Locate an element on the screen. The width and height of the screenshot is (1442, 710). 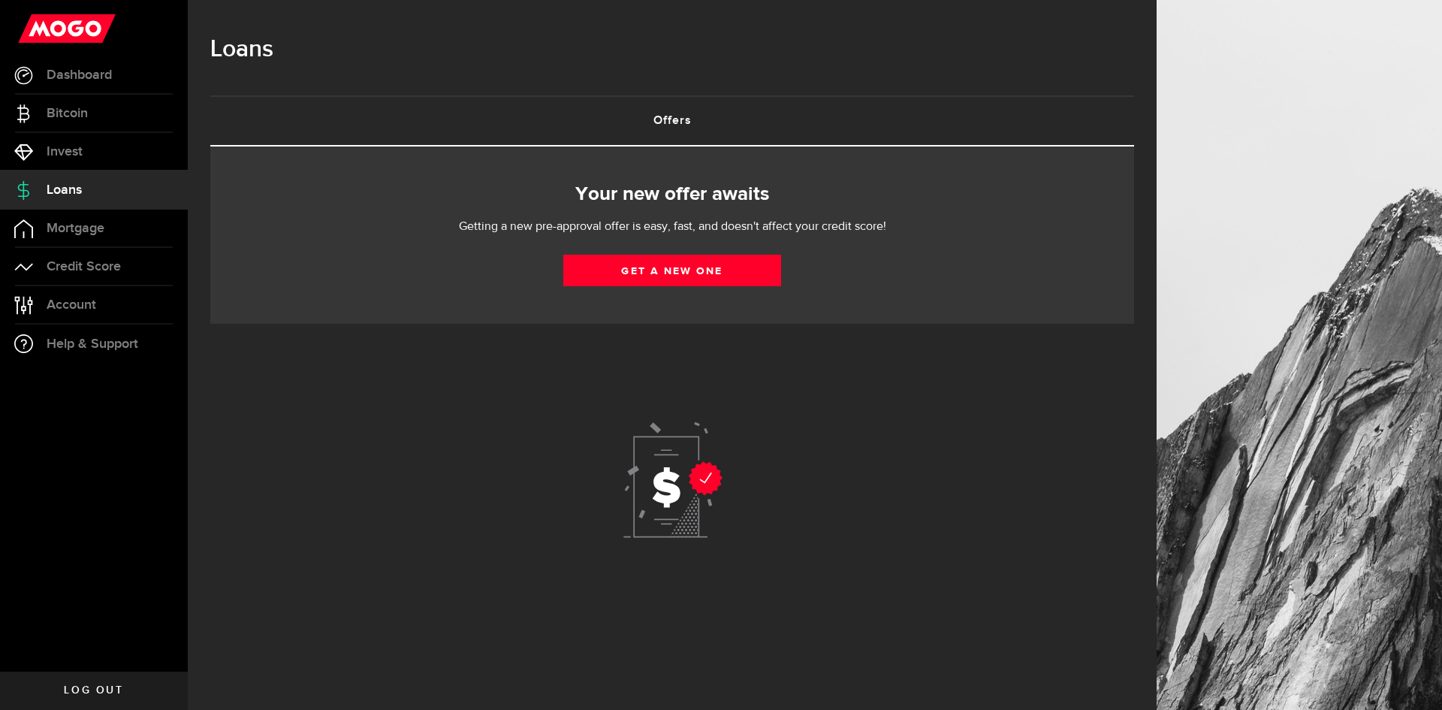
a: Offers is located at coordinates (672, 121).